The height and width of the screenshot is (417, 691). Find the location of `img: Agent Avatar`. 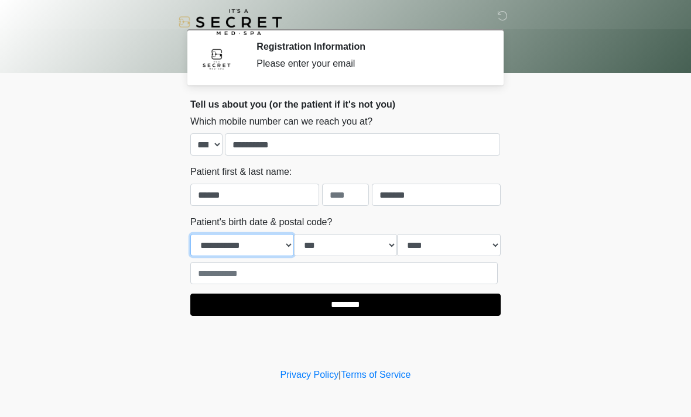

img: Agent Avatar is located at coordinates (217, 59).